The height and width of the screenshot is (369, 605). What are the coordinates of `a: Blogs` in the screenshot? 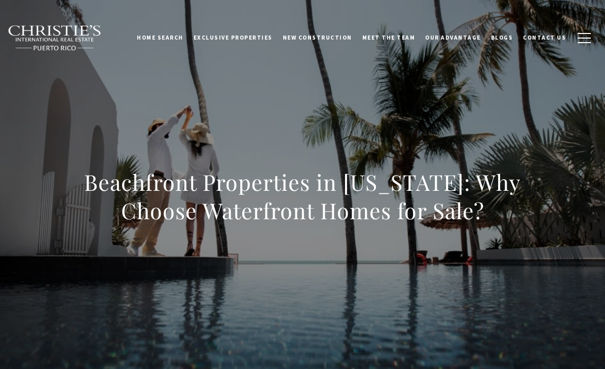 It's located at (502, 38).